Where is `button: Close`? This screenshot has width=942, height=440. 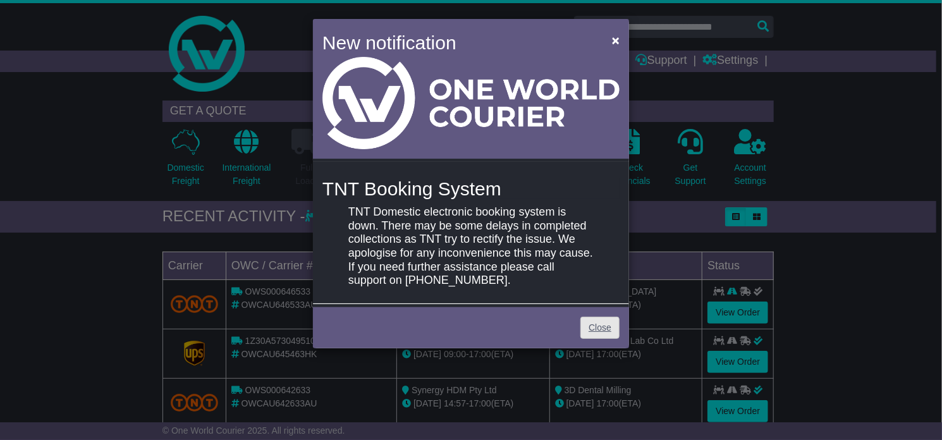 button: Close is located at coordinates (616, 40).